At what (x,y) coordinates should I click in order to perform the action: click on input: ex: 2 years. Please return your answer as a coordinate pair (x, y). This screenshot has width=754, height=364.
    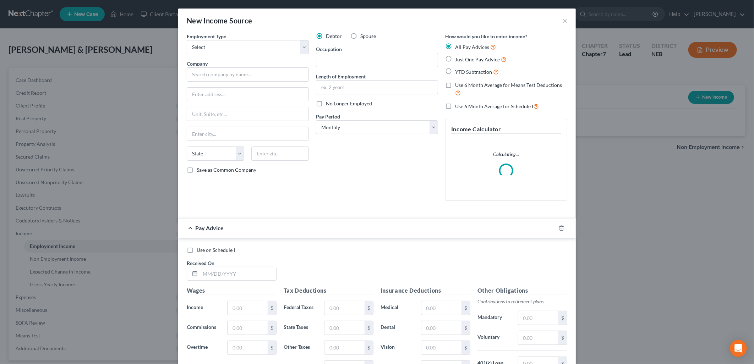
    Looking at the image, I should click on (377, 87).